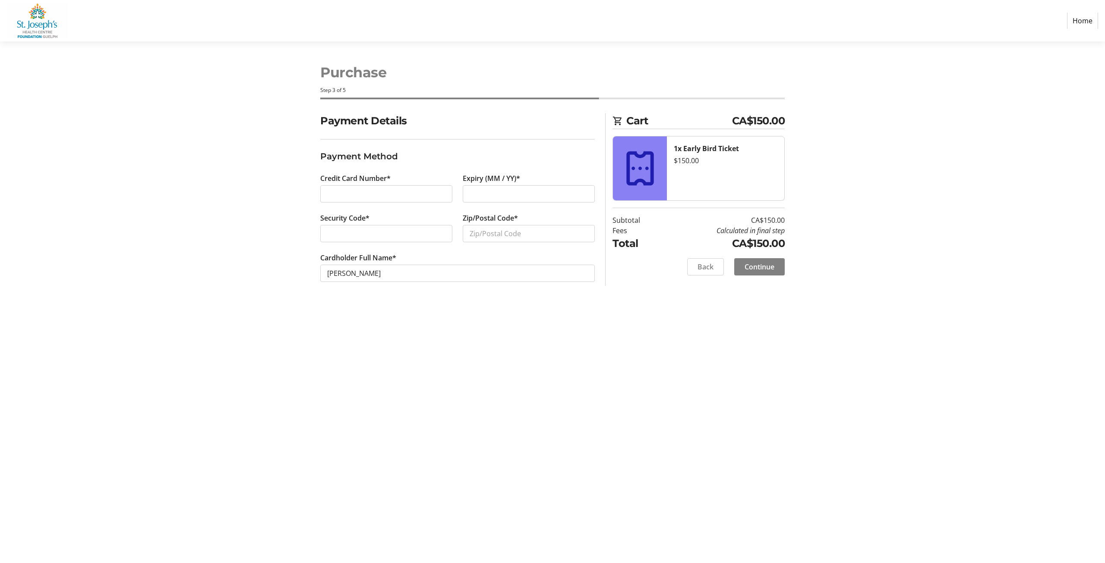 The height and width of the screenshot is (563, 1105). Describe the element at coordinates (726, 161) in the screenshot. I see `div: $150.00` at that location.